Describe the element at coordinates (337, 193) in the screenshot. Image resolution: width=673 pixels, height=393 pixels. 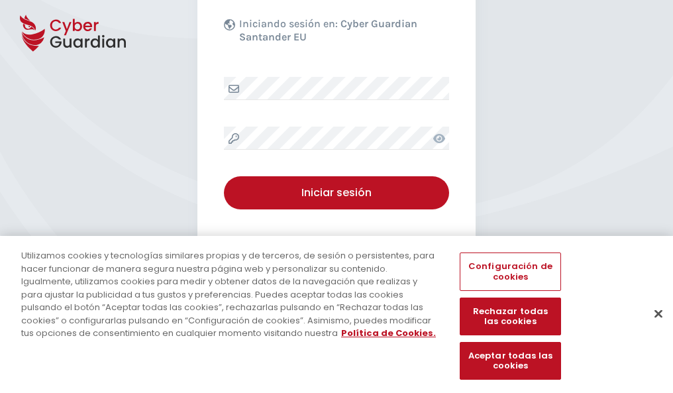
I see `button: Iniciar sesión` at that location.